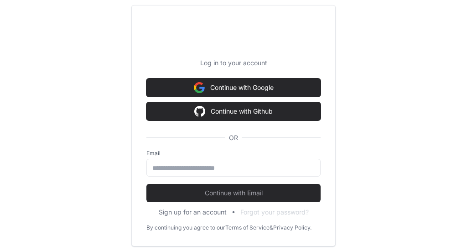 This screenshot has width=467, height=251. Describe the element at coordinates (292, 228) in the screenshot. I see `a: Privacy Policy.` at that location.